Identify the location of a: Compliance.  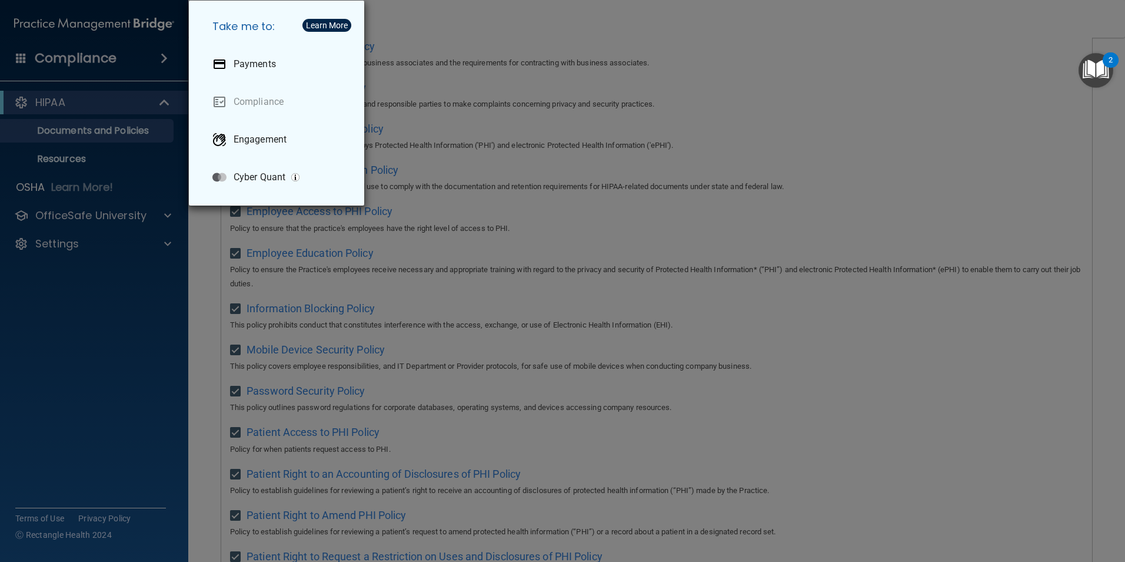
(279, 102).